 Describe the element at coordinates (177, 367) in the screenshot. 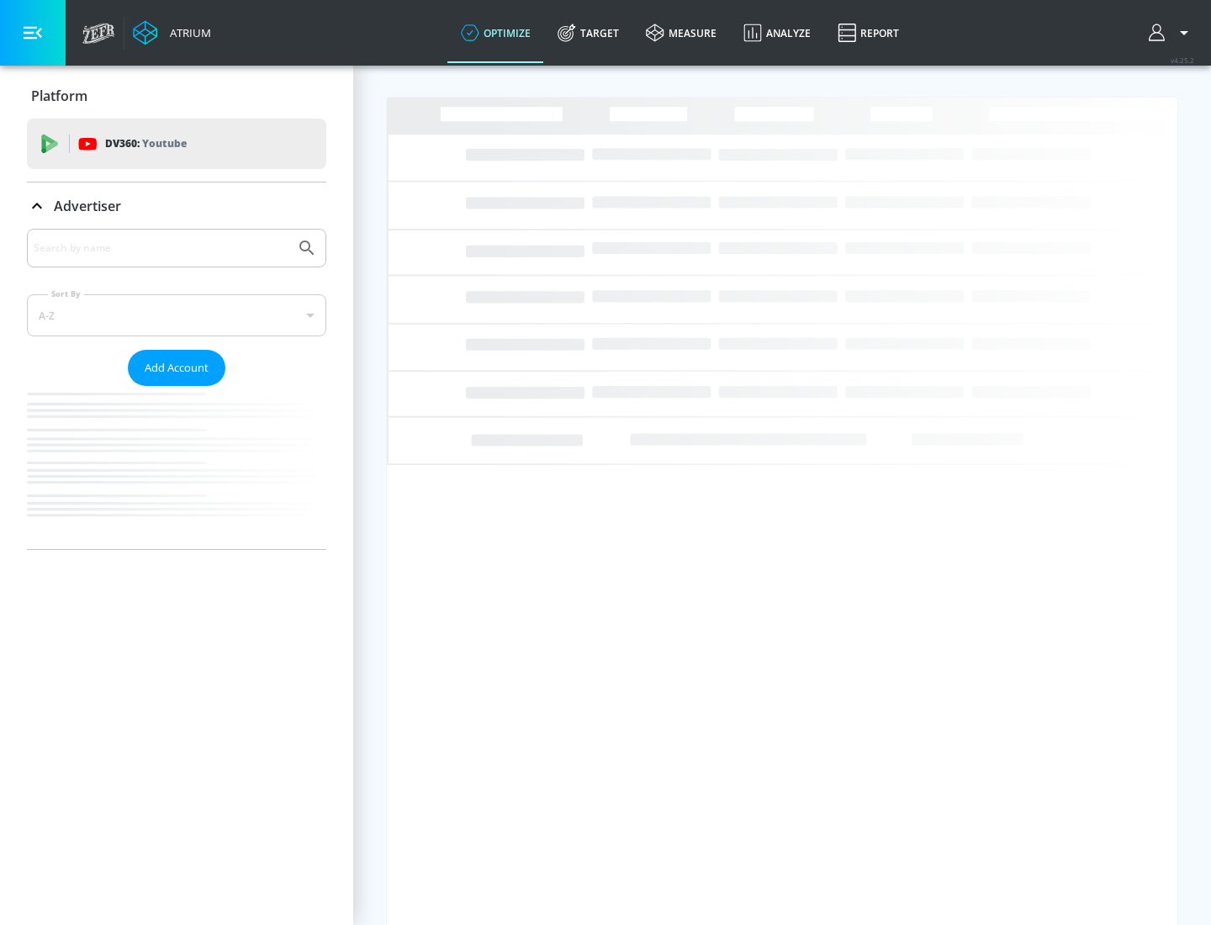

I see `span: Add Account` at that location.